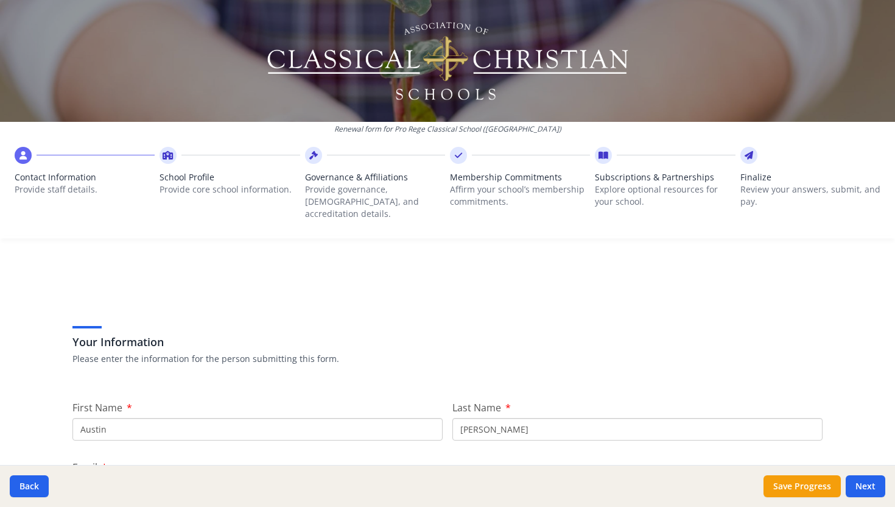 The image size is (895, 507). Describe the element at coordinates (811, 177) in the screenshot. I see `span: Finalize` at that location.